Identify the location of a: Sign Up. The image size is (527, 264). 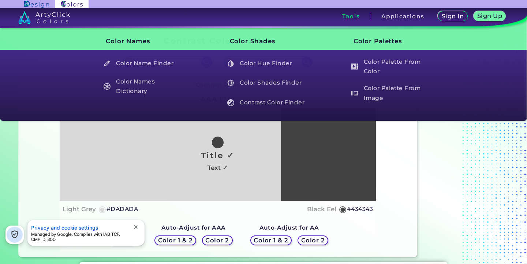
(490, 16).